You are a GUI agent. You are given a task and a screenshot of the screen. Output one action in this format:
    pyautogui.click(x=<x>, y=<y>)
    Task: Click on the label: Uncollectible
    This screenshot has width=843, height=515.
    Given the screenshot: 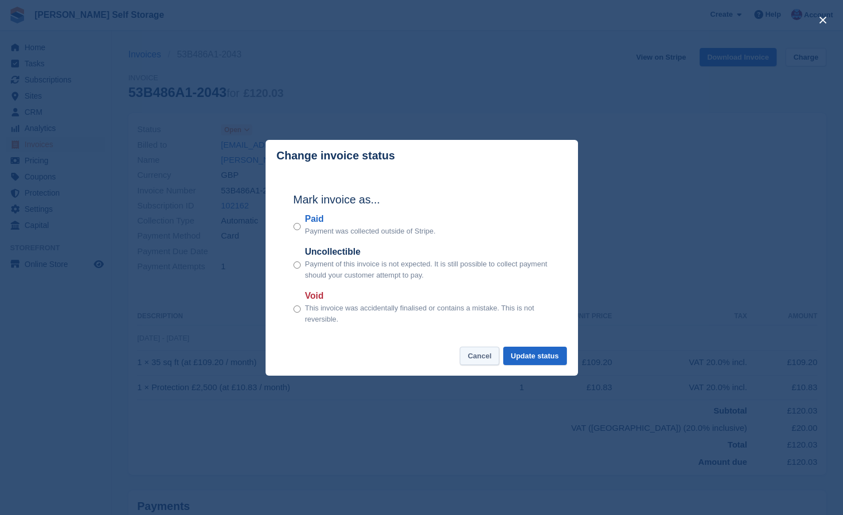 What is the action you would take?
    pyautogui.click(x=427, y=252)
    